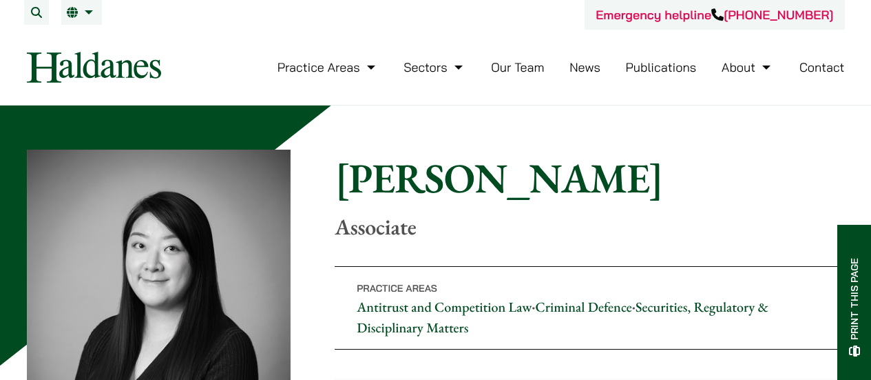  Describe the element at coordinates (397, 288) in the screenshot. I see `span: Practice Areas` at that location.